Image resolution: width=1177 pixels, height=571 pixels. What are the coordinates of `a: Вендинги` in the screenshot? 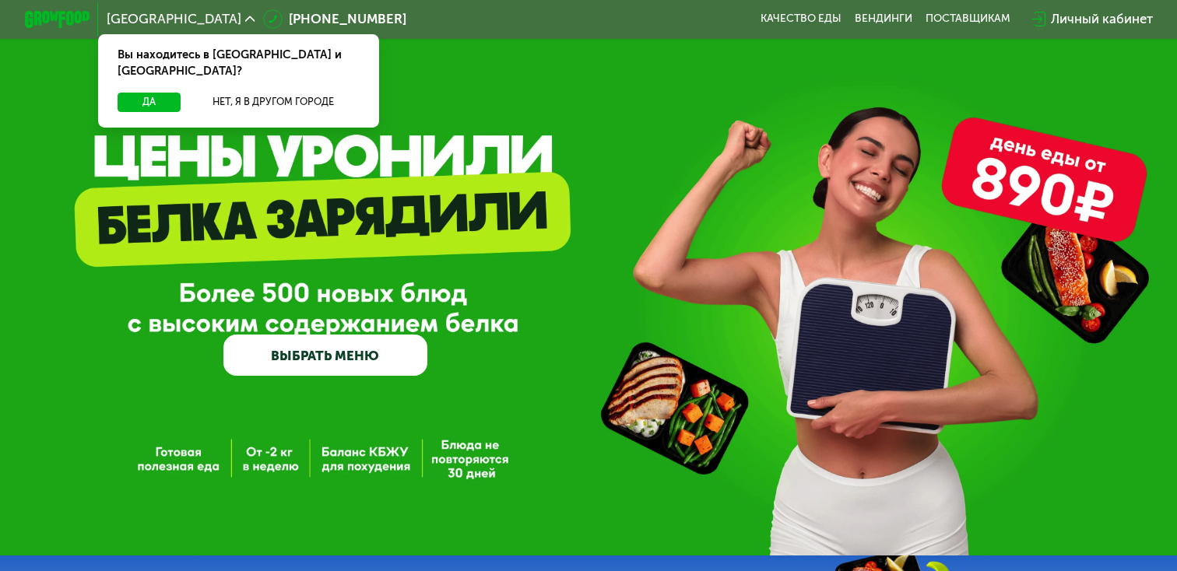 It's located at (884, 19).